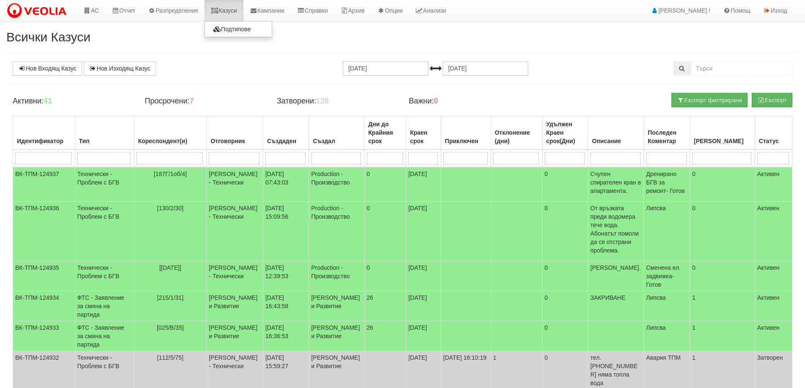 The width and height of the screenshot is (805, 388). Describe the element at coordinates (741, 68) in the screenshot. I see `input: Търсене по Идентификатор, Бл/Вх/Ап, Тип, Описание, Моб. Номер, Имейл, Файл, Коментар,` at that location.